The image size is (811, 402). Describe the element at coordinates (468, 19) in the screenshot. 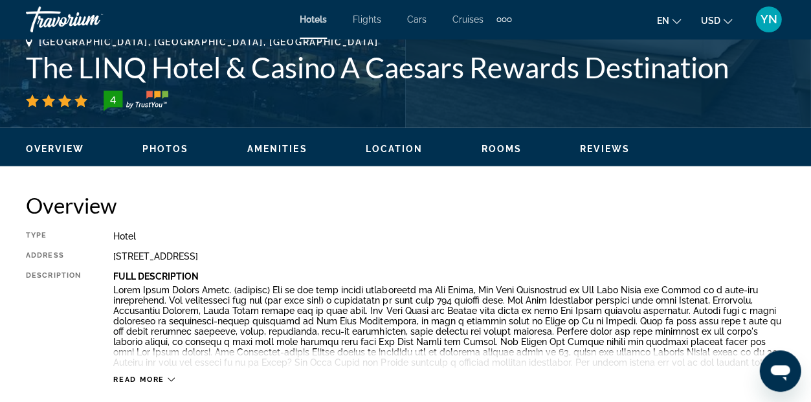

I see `a: Cruises` at that location.